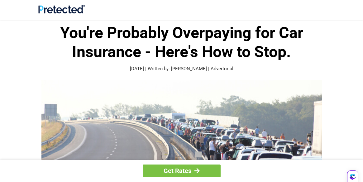 This screenshot has height=182, width=363. Describe the element at coordinates (61, 12) in the screenshot. I see `a: Site Logo` at that location.